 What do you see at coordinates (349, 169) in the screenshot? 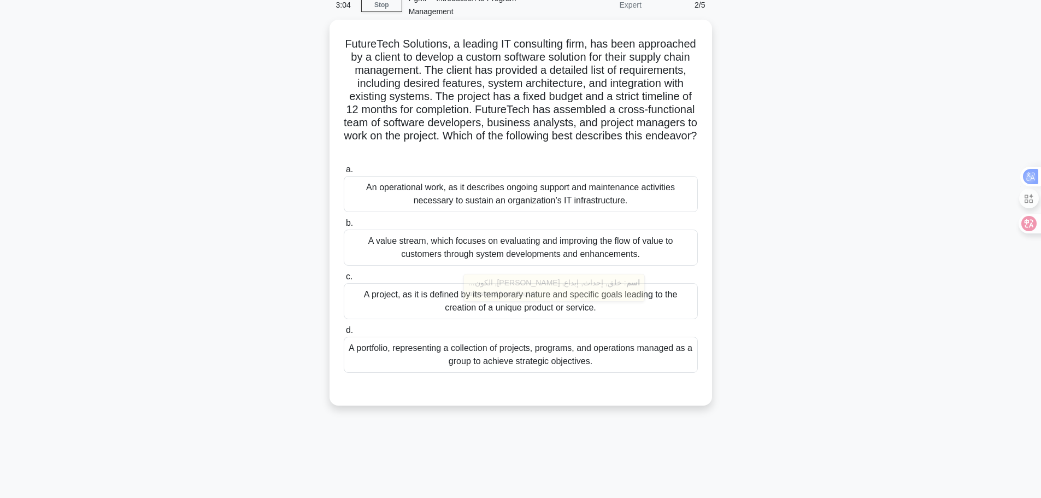
I see `span: a.` at bounding box center [349, 169].